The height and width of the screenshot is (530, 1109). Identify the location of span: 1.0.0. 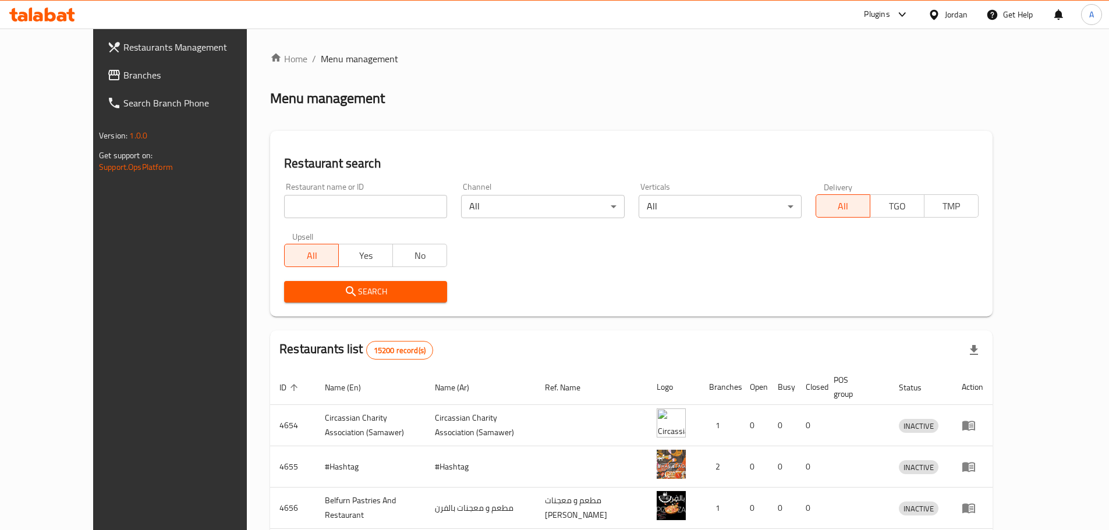
(138, 136).